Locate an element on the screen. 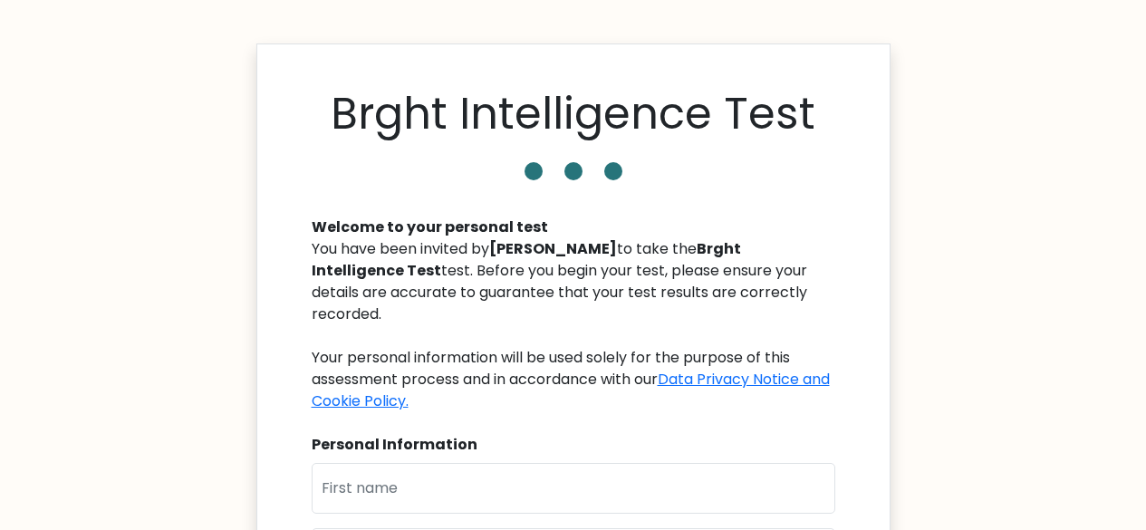 The image size is (1146, 530). h1: Brght Intelligence Test is located at coordinates (572, 114).